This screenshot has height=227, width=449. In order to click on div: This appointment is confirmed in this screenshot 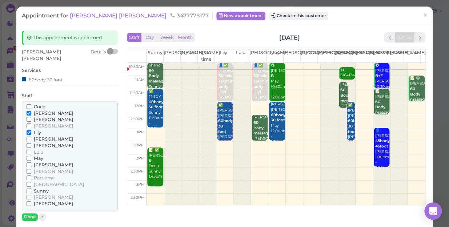, I will do `click(70, 38)`.